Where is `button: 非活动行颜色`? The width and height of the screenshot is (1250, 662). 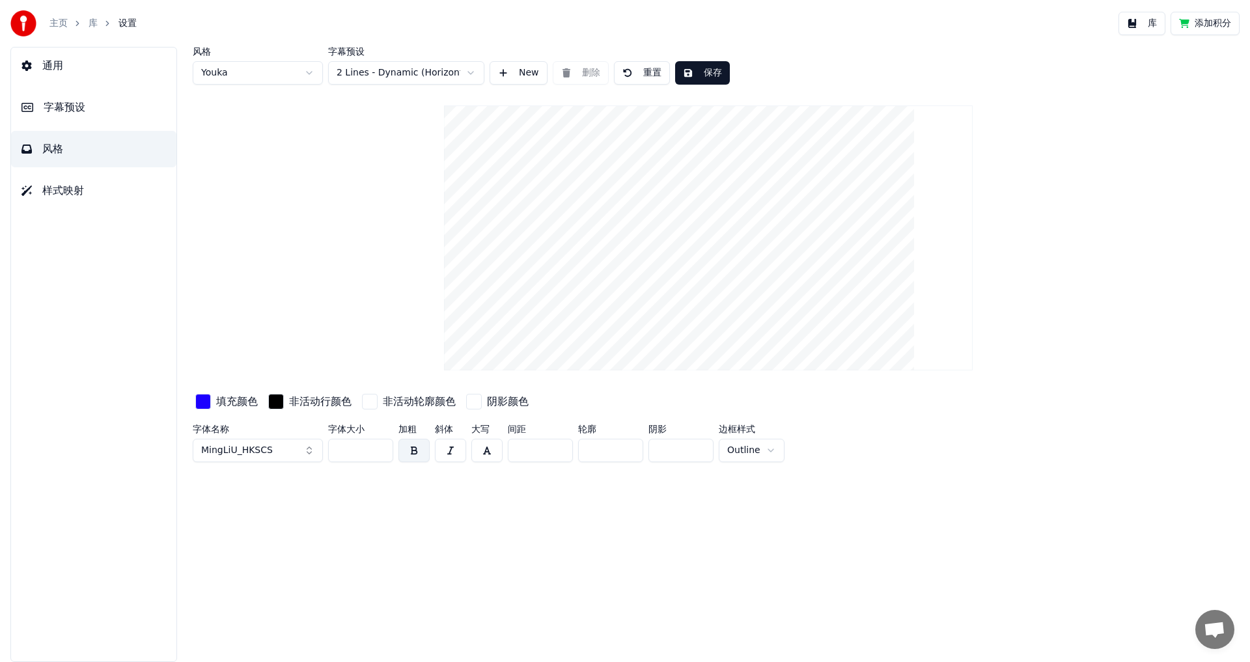 button: 非活动行颜色 is located at coordinates (310, 402).